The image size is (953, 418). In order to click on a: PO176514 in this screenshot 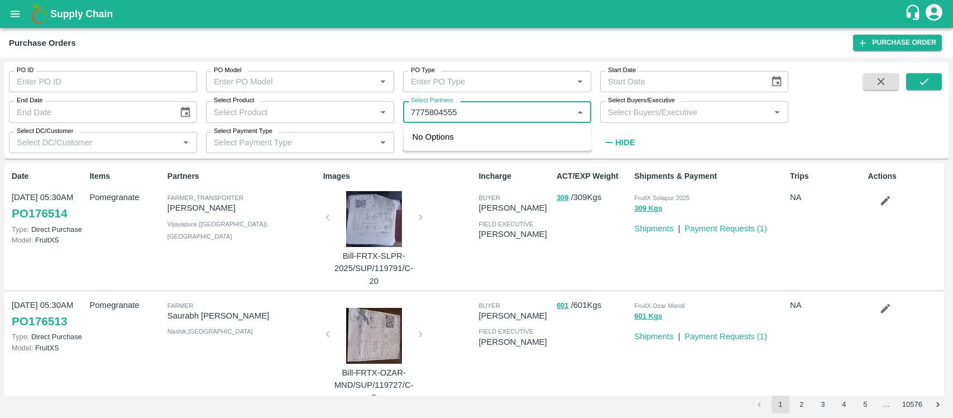, I will do `click(39, 213)`.